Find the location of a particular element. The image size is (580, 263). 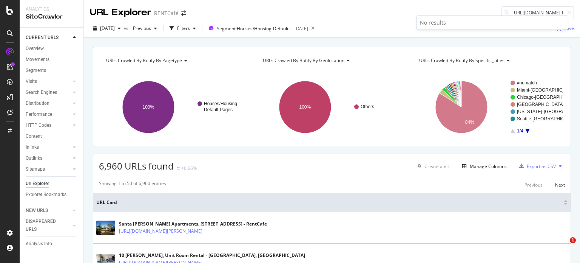

img: main image is located at coordinates (106, 228).